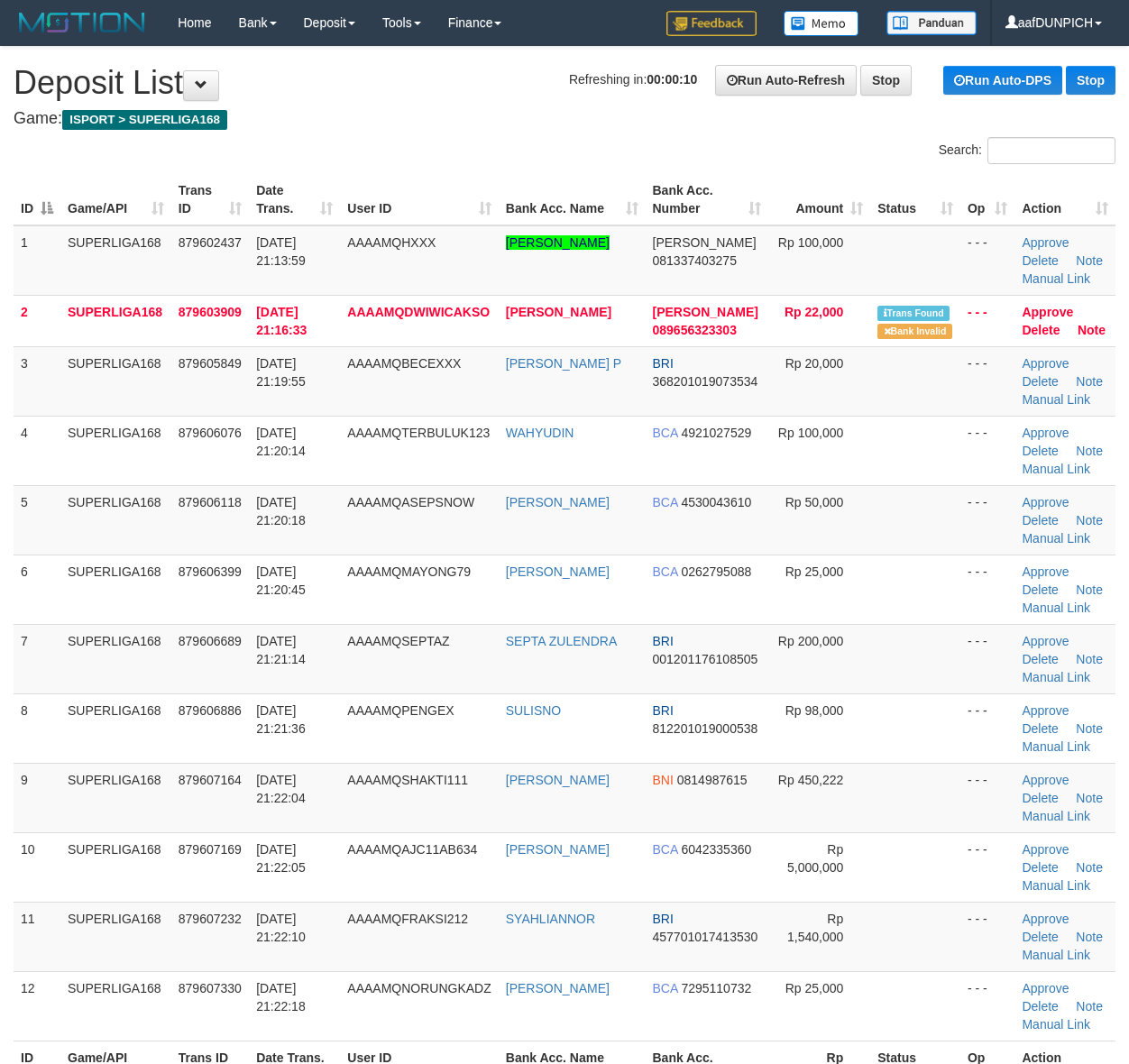 The width and height of the screenshot is (1129, 1064). I want to click on span: 879607169, so click(210, 849).